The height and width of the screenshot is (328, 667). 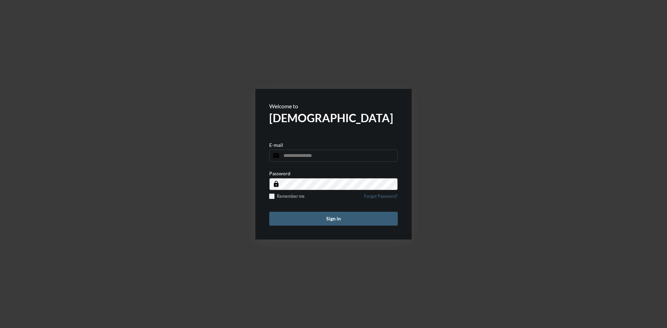 I want to click on a: Forgot Password?, so click(x=381, y=198).